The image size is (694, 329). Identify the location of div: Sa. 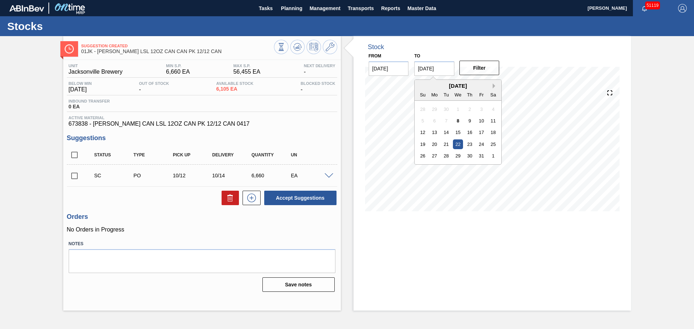
(493, 94).